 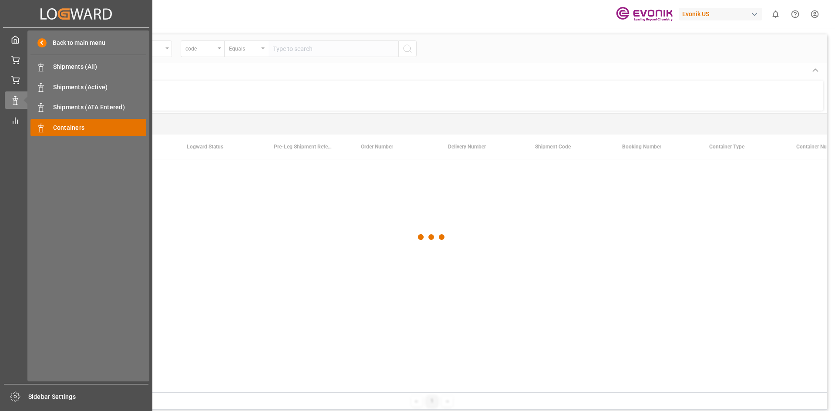 I want to click on span: Containers, so click(x=100, y=128).